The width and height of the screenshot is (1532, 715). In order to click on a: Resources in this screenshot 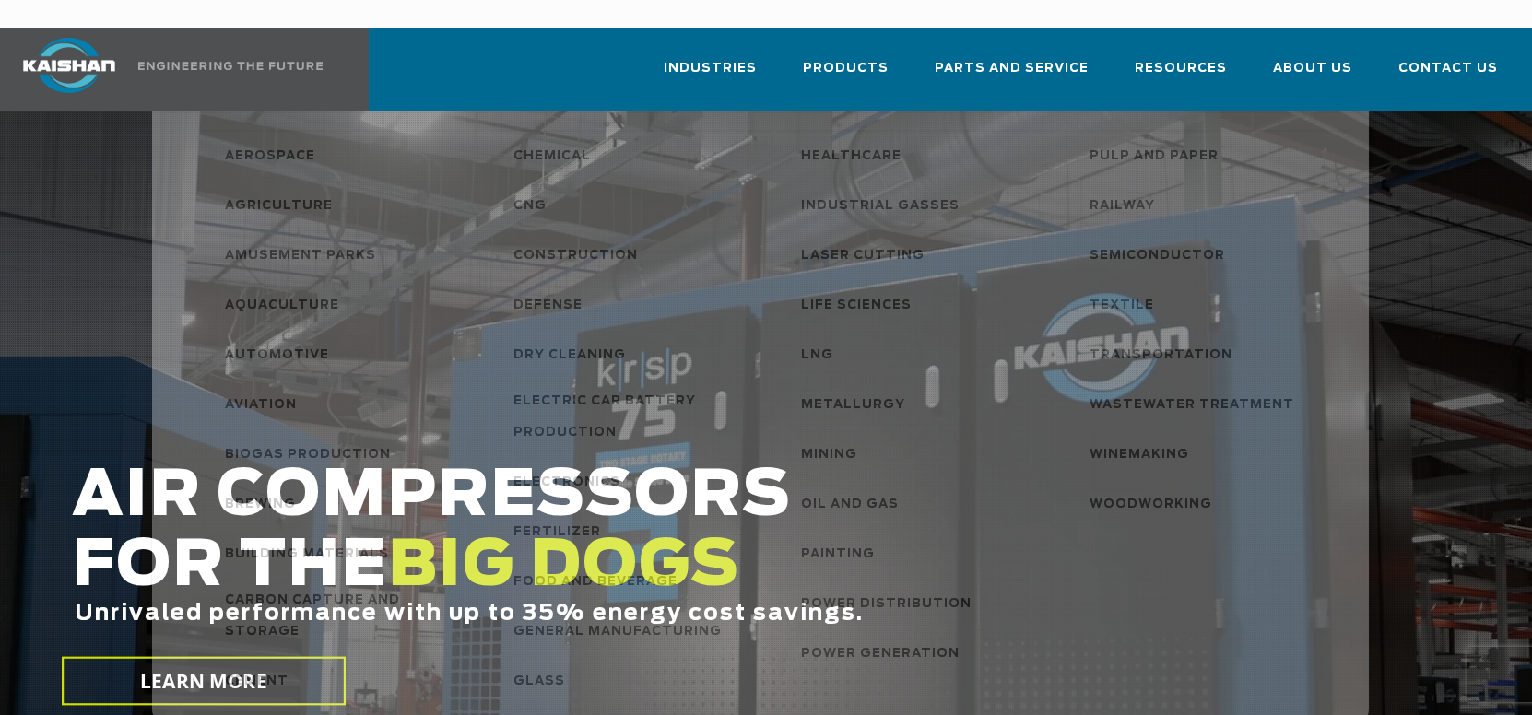, I will do `click(1181, 76)`.